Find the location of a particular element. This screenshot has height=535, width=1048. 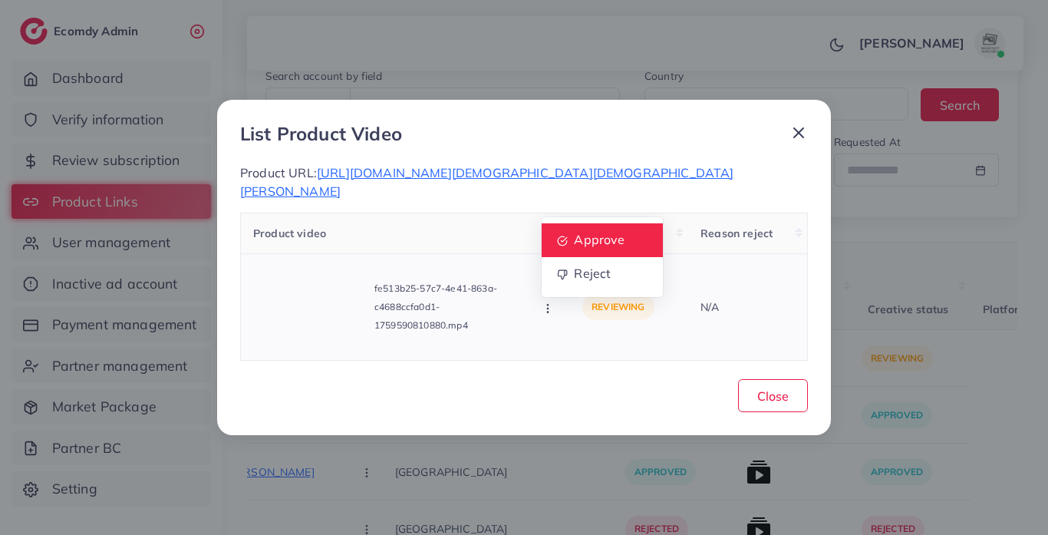

p: N/A is located at coordinates (747, 307).